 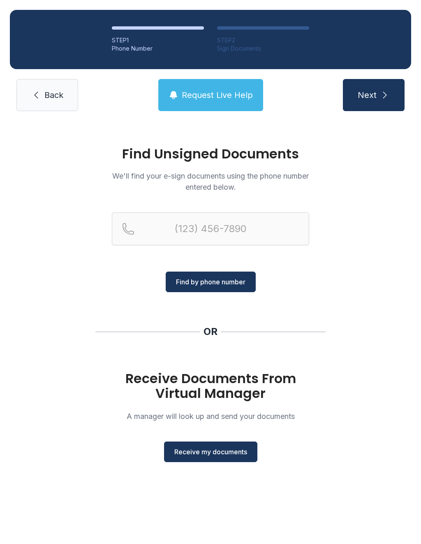 What do you see at coordinates (217, 95) in the screenshot?
I see `span: Request Live Help` at bounding box center [217, 95].